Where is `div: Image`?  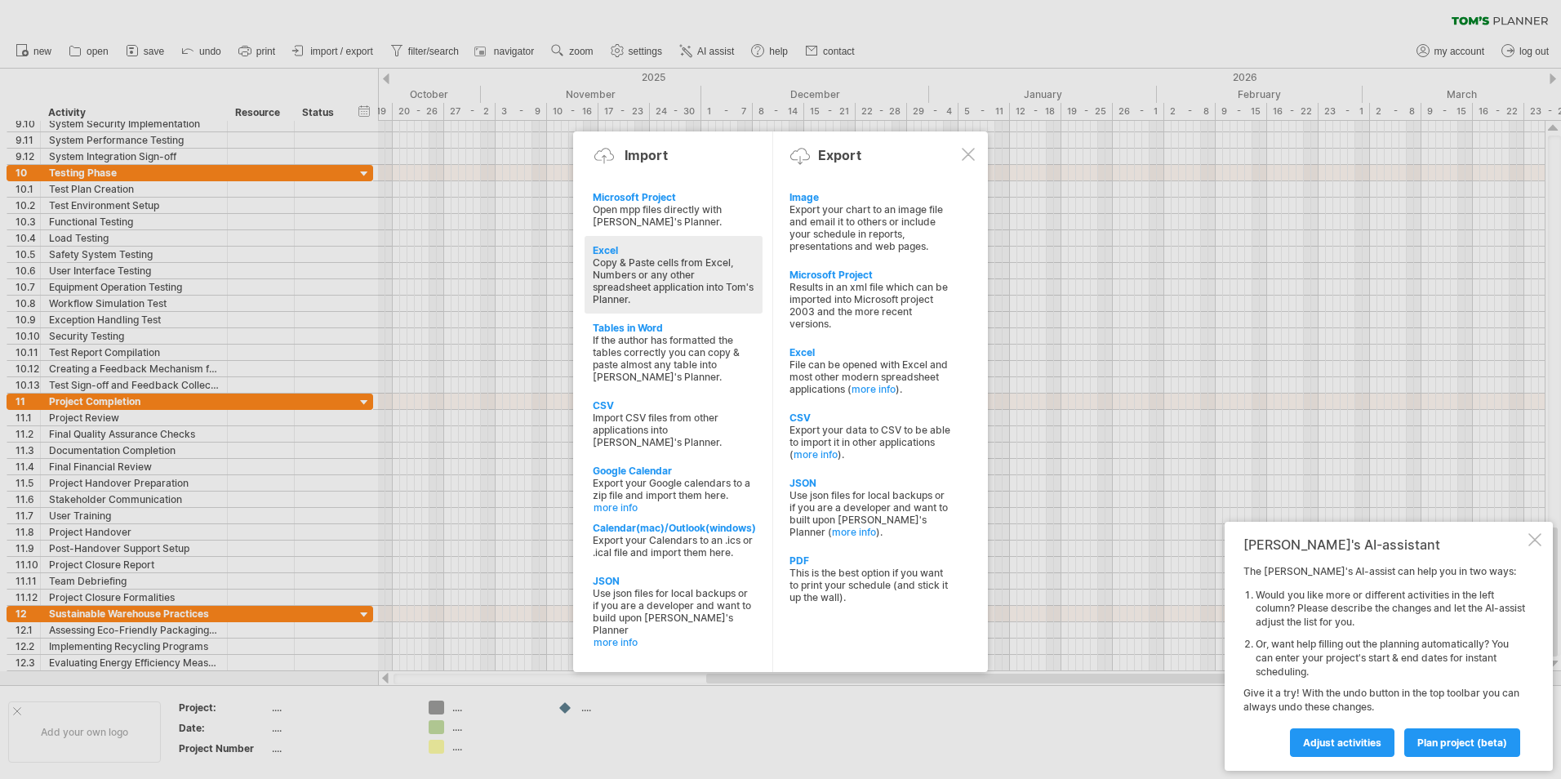 div: Image is located at coordinates (870, 197).